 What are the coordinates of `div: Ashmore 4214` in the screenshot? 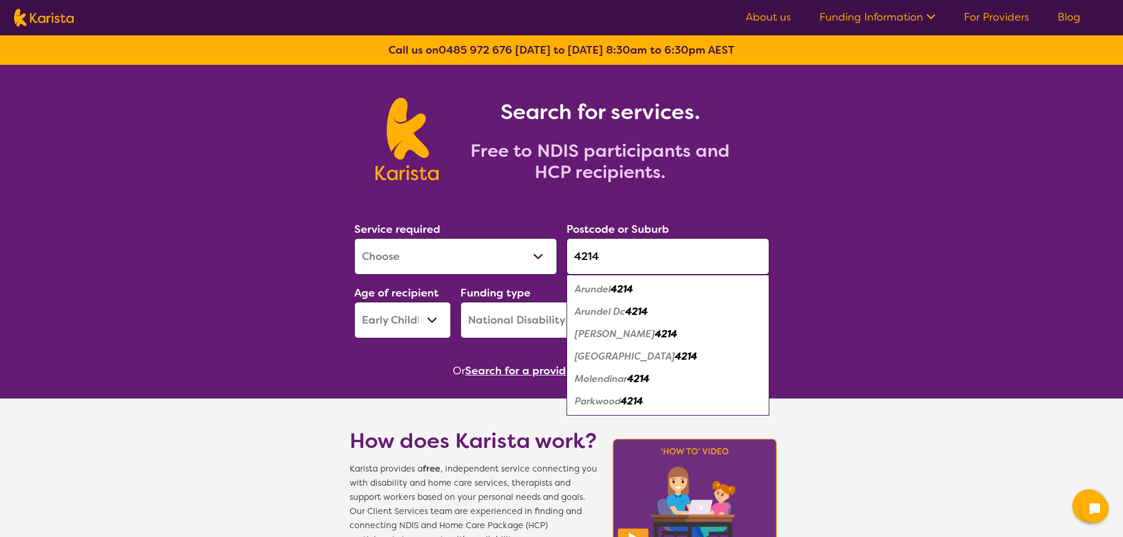 It's located at (668, 334).